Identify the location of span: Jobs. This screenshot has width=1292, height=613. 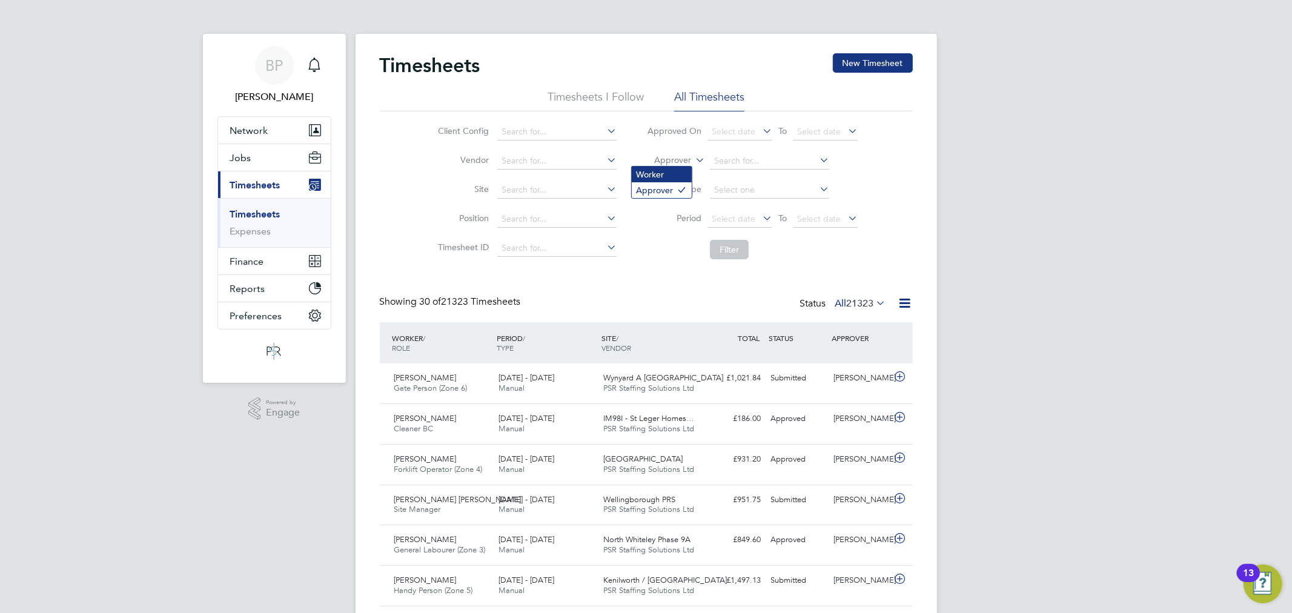
(240, 157).